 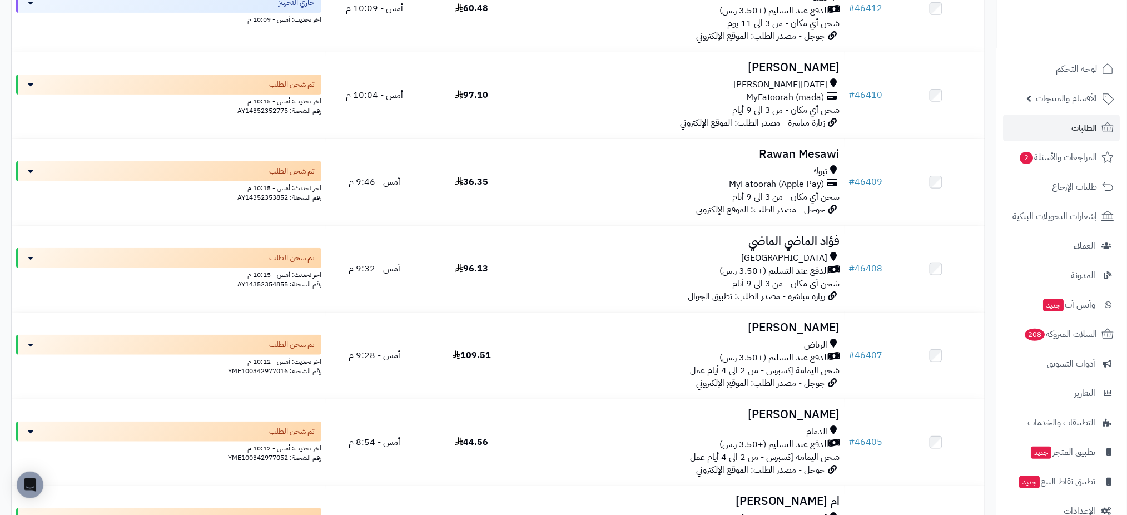 What do you see at coordinates (817, 431) in the screenshot?
I see `span: الدمام` at bounding box center [817, 431].